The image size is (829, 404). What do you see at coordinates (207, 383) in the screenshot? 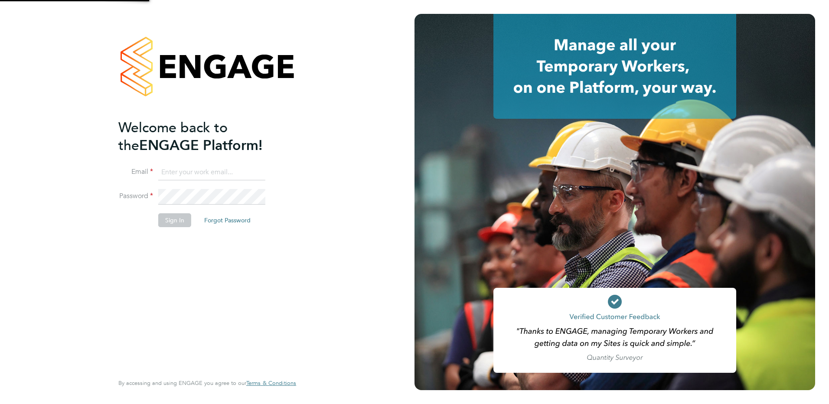
I see `span: By accessing and using ENGAGE you agree to our` at bounding box center [207, 383].